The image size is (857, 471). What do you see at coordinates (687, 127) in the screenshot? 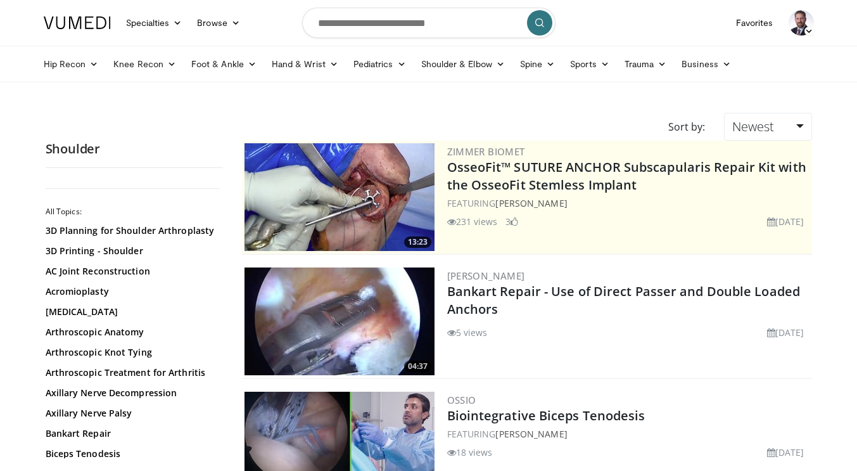
I see `div: Sort by:` at bounding box center [687, 127].